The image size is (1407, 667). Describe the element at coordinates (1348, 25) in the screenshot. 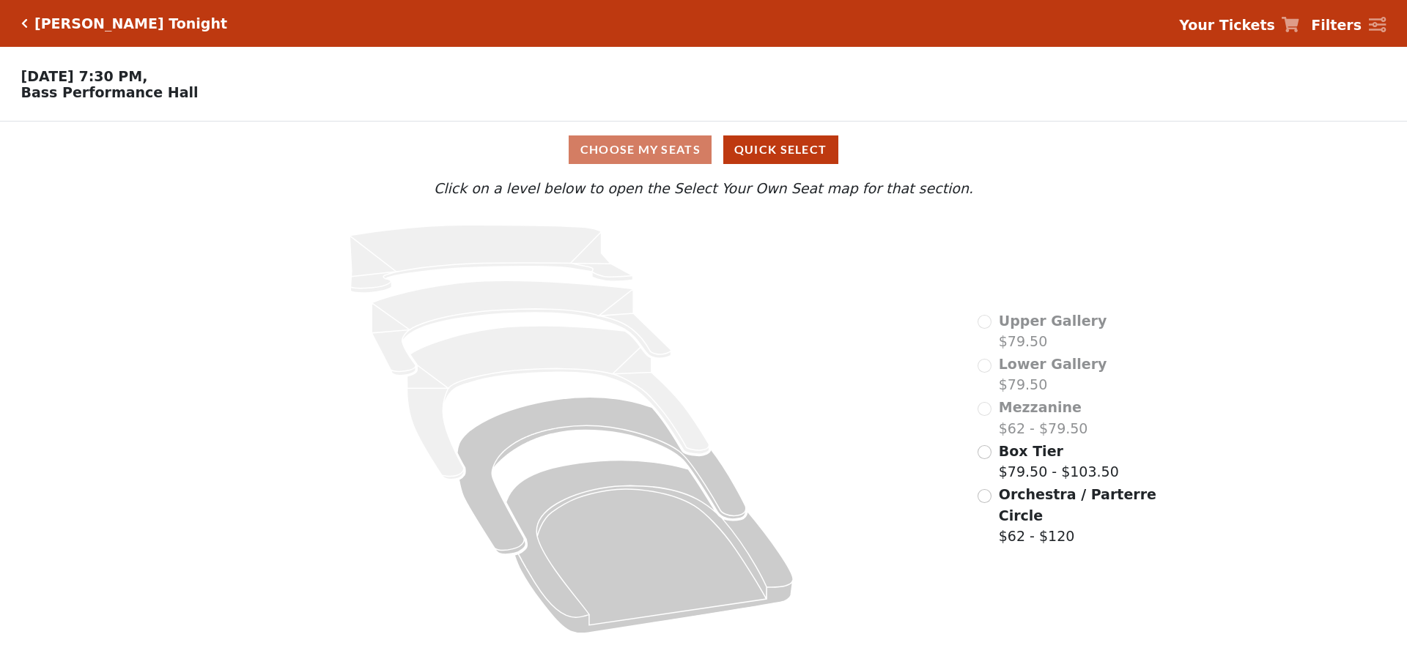

I see `a: Filters` at that location.